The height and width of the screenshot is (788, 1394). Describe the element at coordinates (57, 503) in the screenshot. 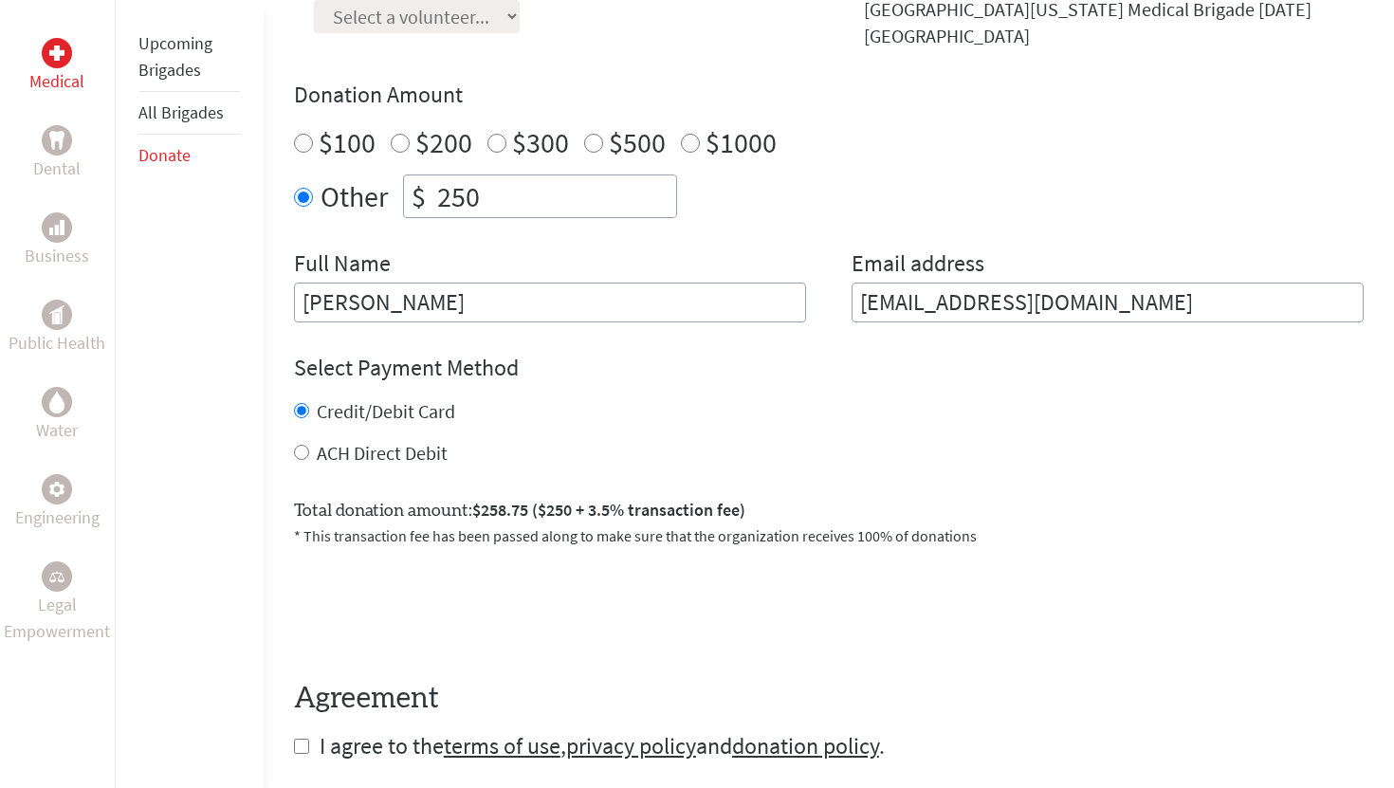

I see `a: EngineeringEngineering` at that location.